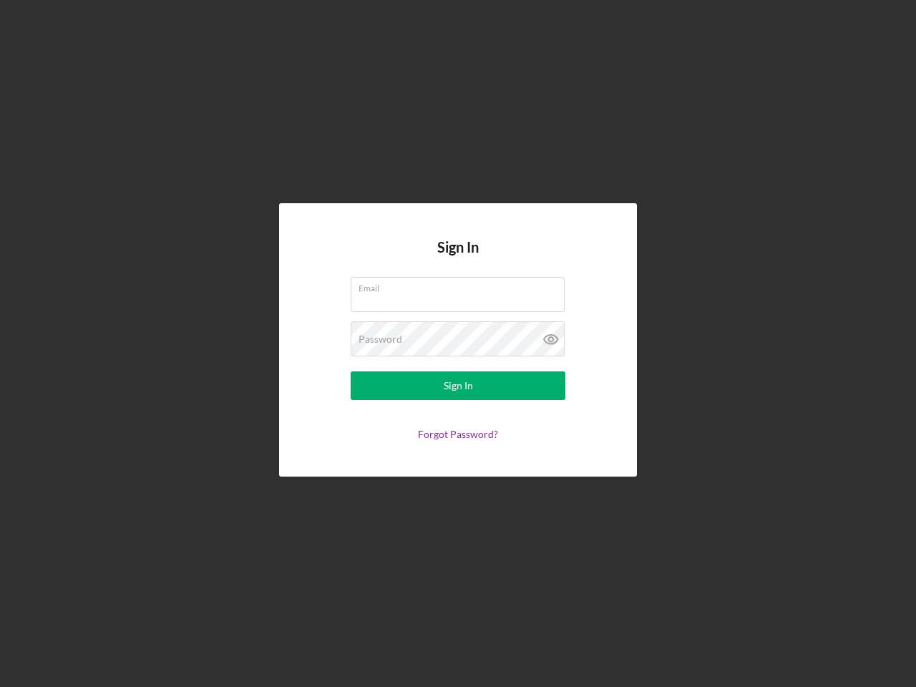 This screenshot has width=916, height=687. What do you see at coordinates (458, 258) in the screenshot?
I see `h4: Sign In` at bounding box center [458, 258].